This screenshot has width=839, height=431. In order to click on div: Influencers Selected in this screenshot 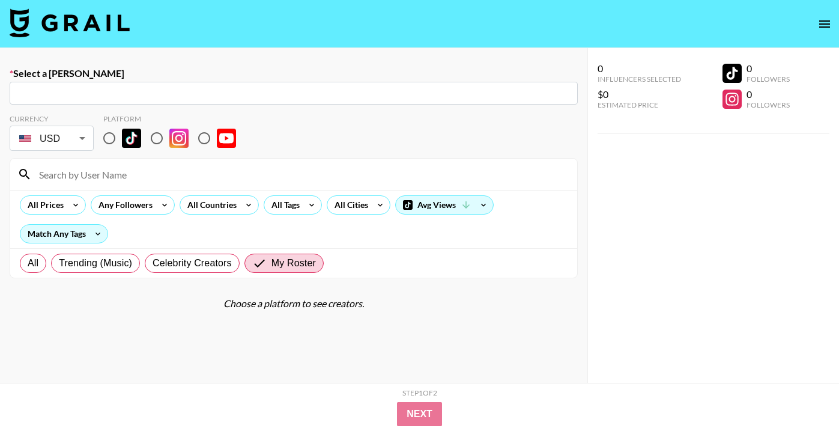, I will do `click(639, 79)`.